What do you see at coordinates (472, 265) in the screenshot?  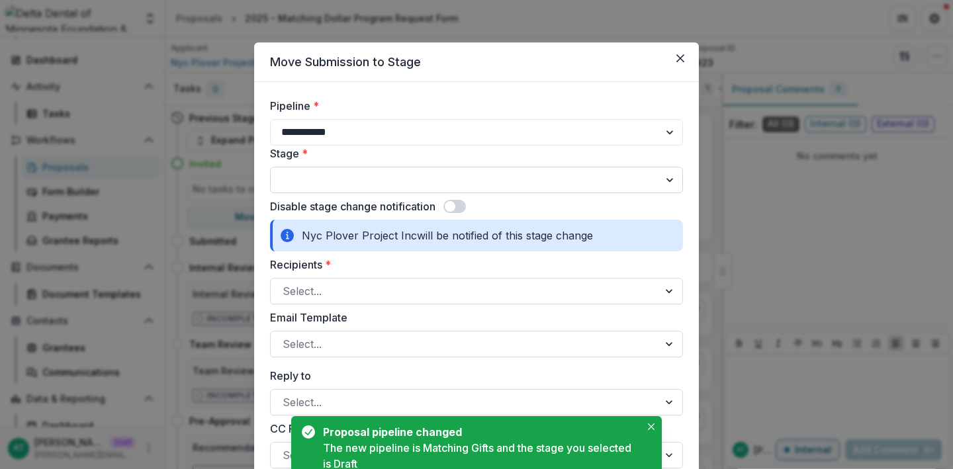 I see `label: Recipients` at bounding box center [472, 265].